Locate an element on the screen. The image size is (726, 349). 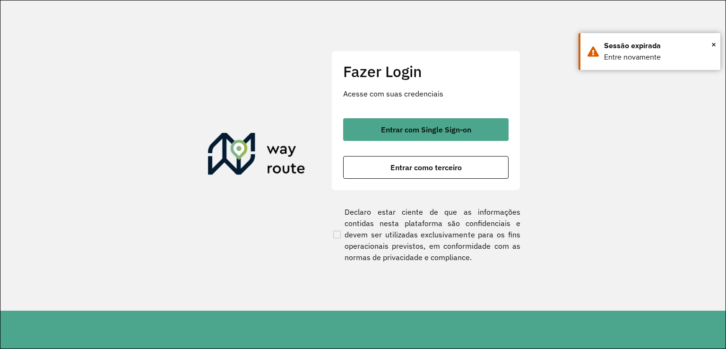
p: Acesse com suas credenciais is located at coordinates (426, 94).